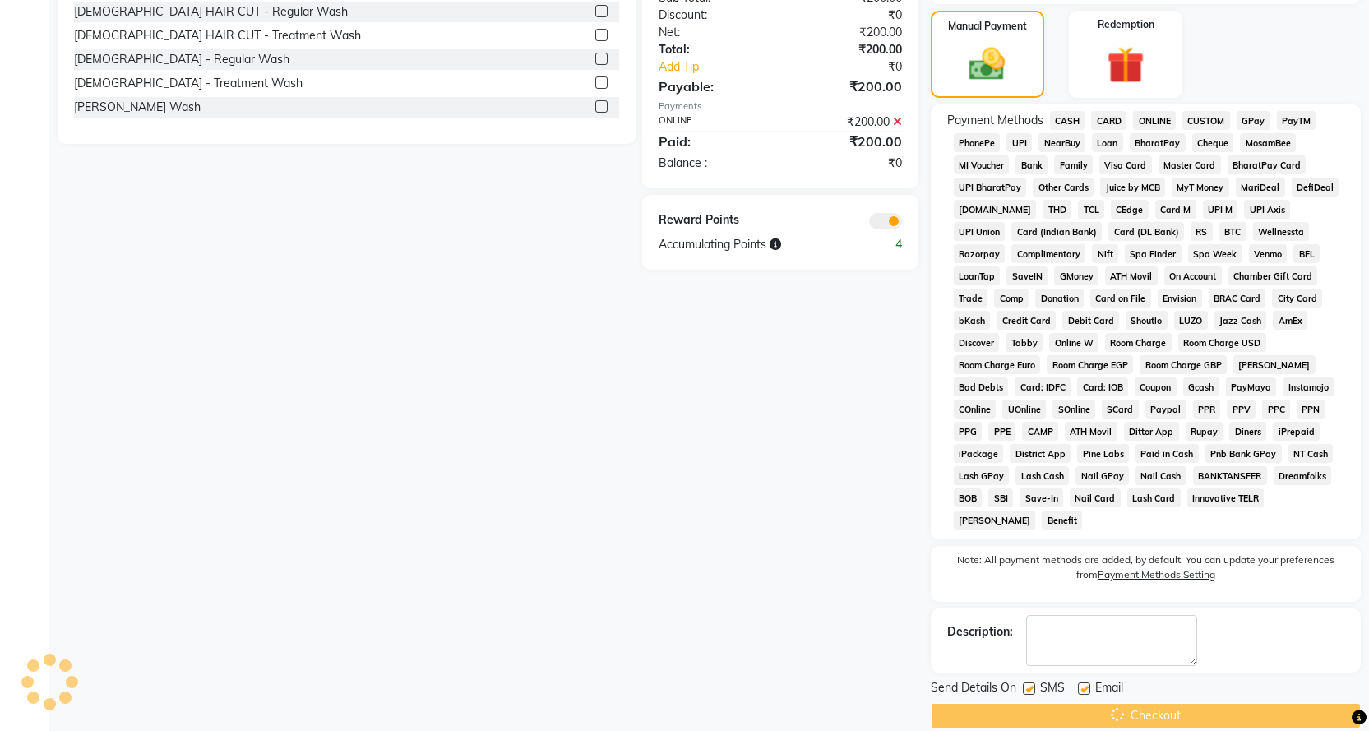 This screenshot has width=1369, height=731. Describe the element at coordinates (977, 142) in the screenshot. I see `span: PhonePe` at that location.